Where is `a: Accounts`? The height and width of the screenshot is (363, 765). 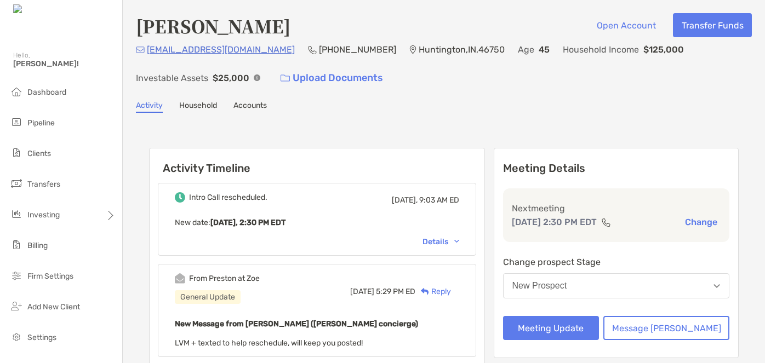
a: Accounts is located at coordinates (250, 107).